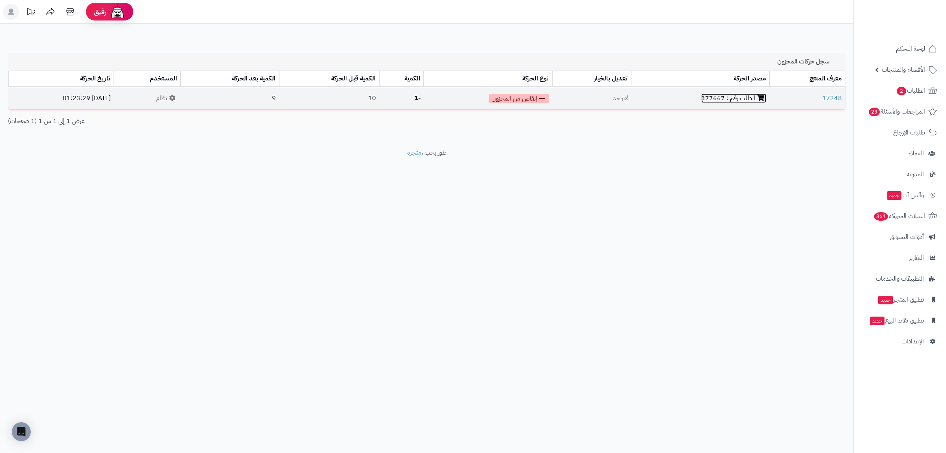  I want to click on span: وآتس آب, so click(905, 195).